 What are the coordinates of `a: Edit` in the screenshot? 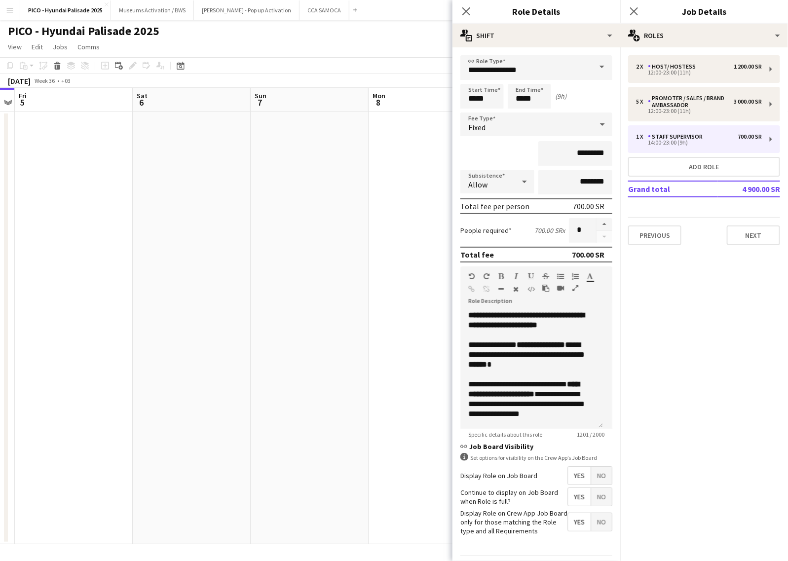 It's located at (37, 47).